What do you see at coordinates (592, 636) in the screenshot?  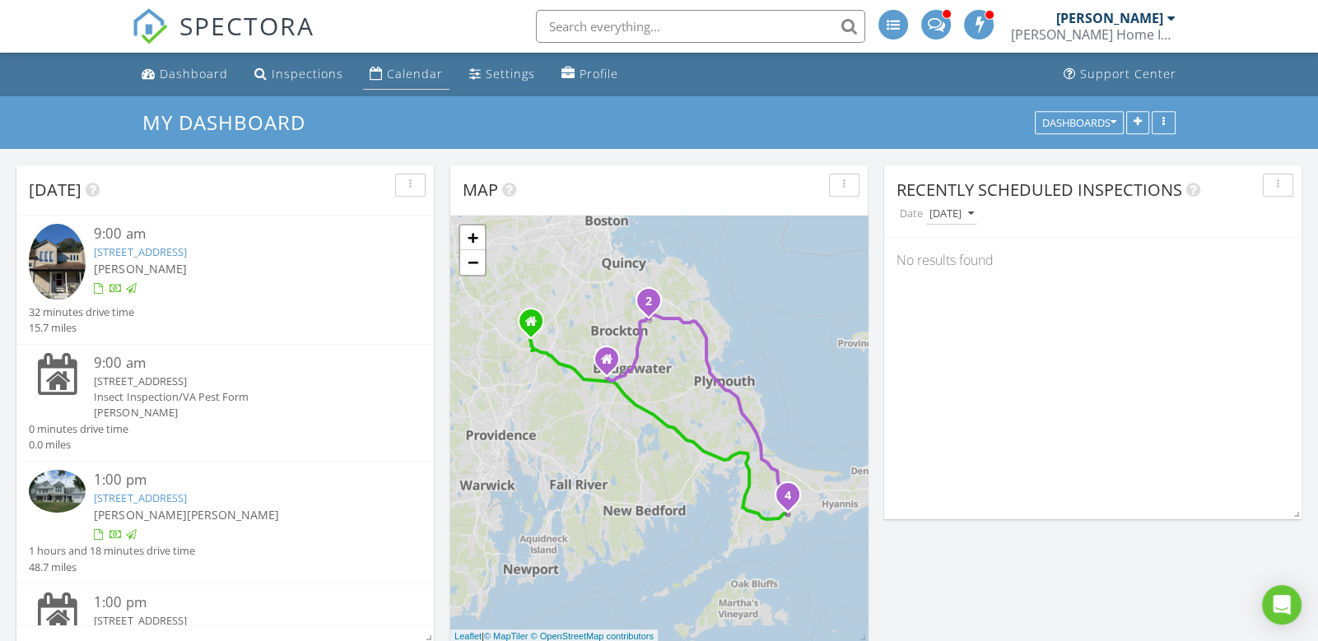 I see `a: © OpenStreetMap contributors` at bounding box center [592, 636].